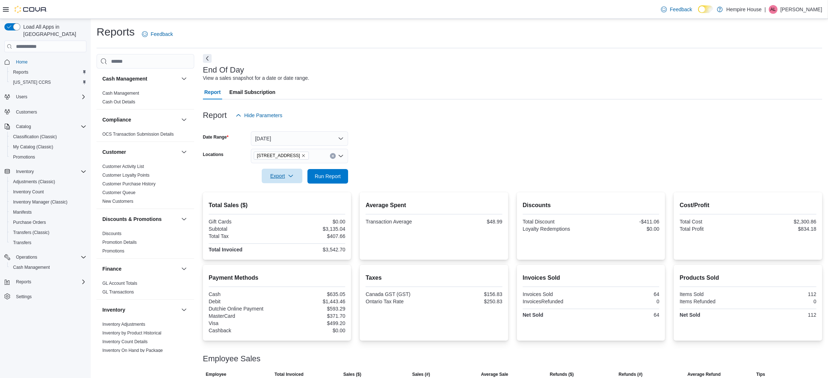 This screenshot has height=378, width=828. What do you see at coordinates (48, 233) in the screenshot?
I see `button: Transfers (Classic)` at bounding box center [48, 233].